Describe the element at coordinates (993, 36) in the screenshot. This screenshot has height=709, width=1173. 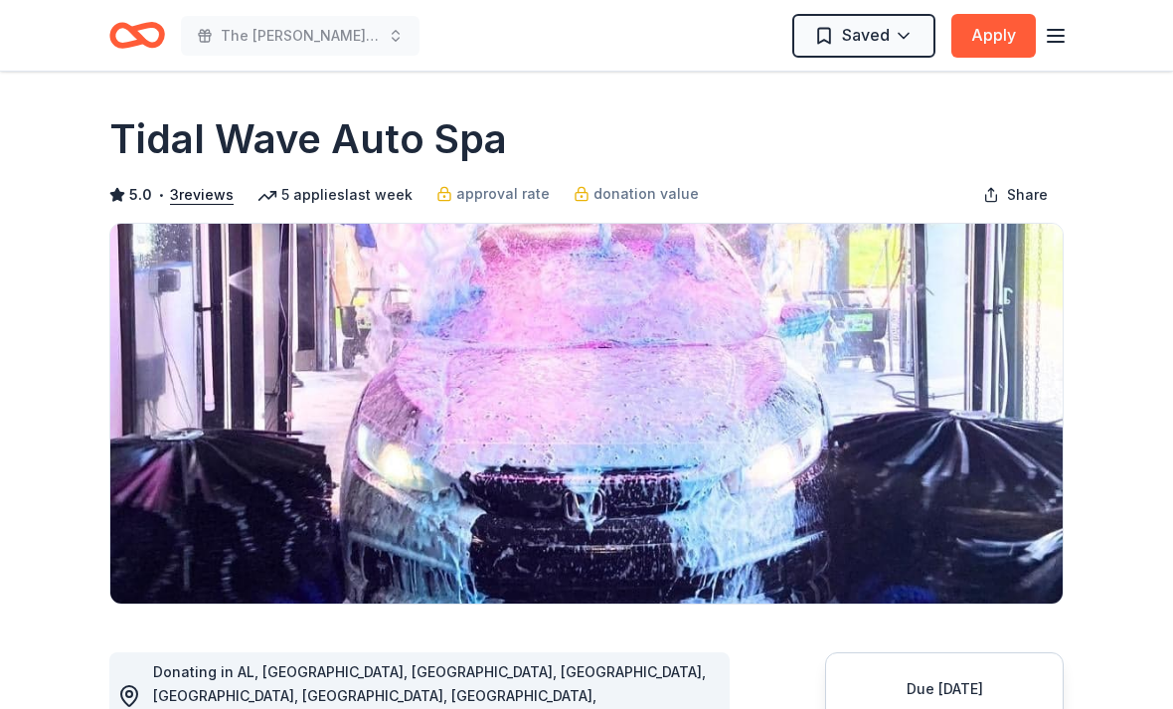
I see `button: Apply` at that location.